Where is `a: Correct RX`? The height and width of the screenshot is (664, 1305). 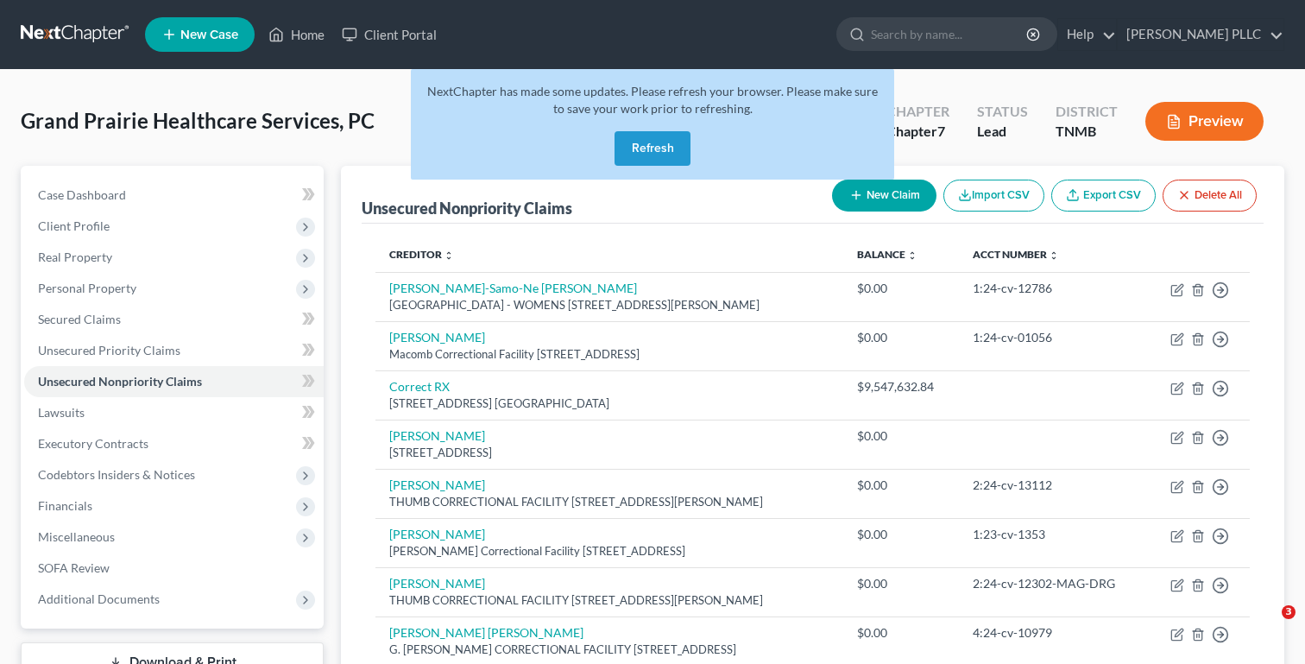
a: Correct RX is located at coordinates (419, 386).